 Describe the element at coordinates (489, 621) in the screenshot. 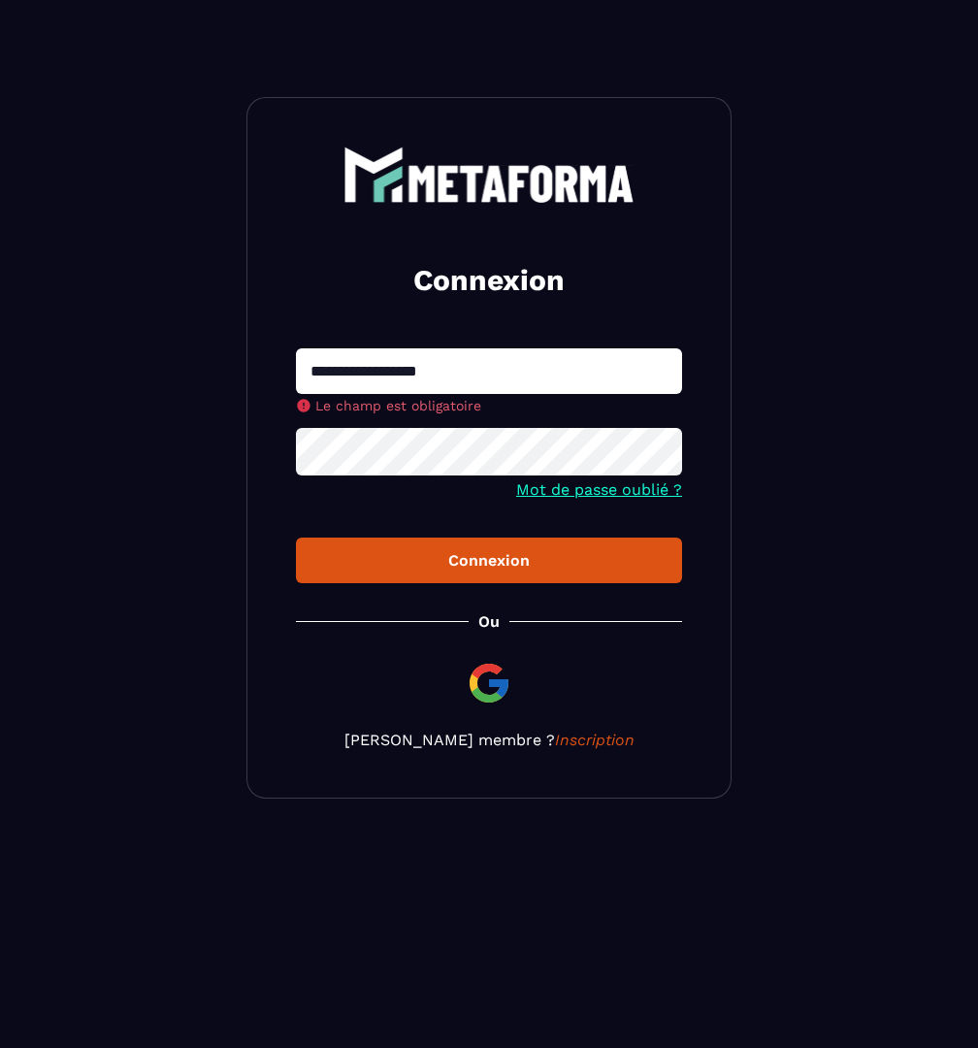

I see `p: Ou` at that location.